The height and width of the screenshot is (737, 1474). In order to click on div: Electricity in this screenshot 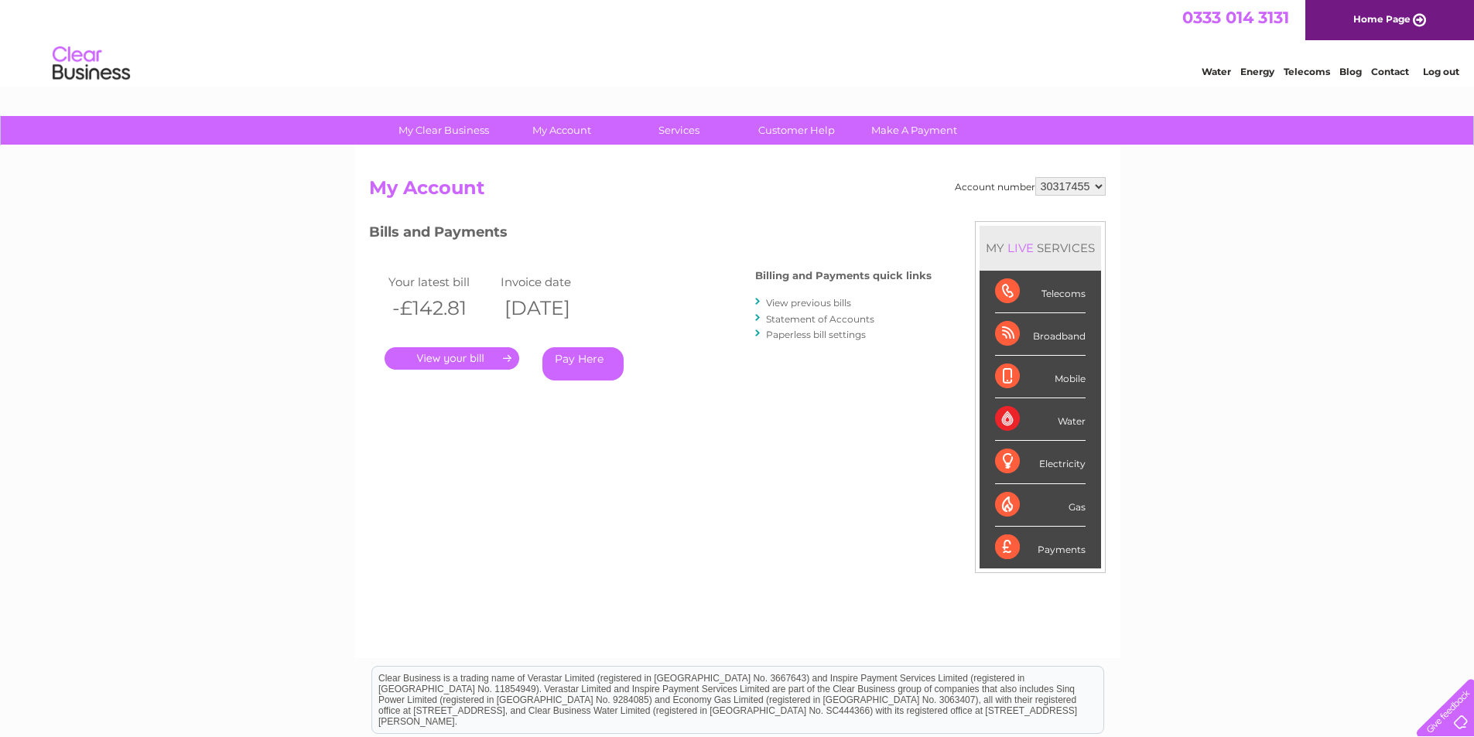, I will do `click(1040, 462)`.